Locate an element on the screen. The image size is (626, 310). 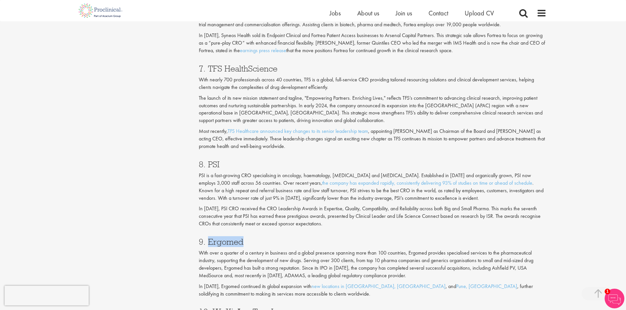
a: Upload CV is located at coordinates (479, 13).